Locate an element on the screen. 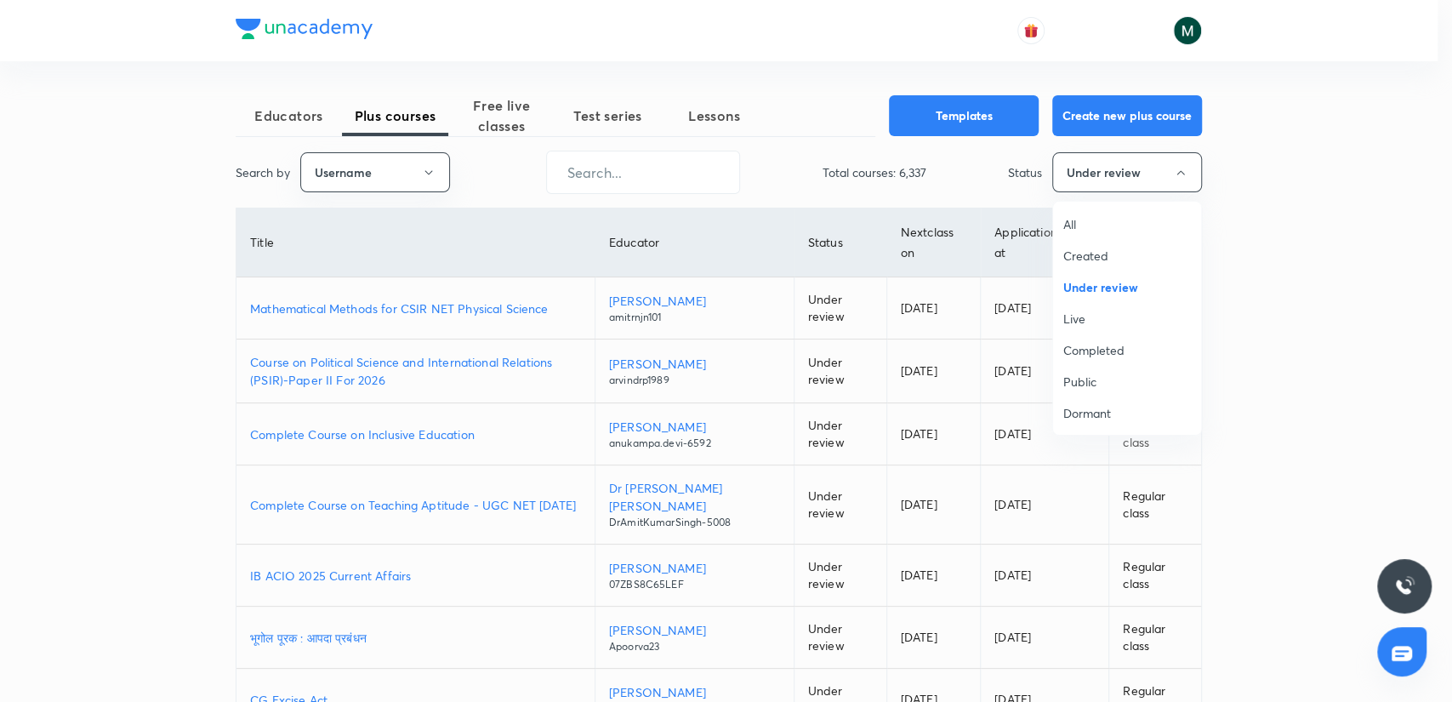  span: Under review is located at coordinates (1127, 287).